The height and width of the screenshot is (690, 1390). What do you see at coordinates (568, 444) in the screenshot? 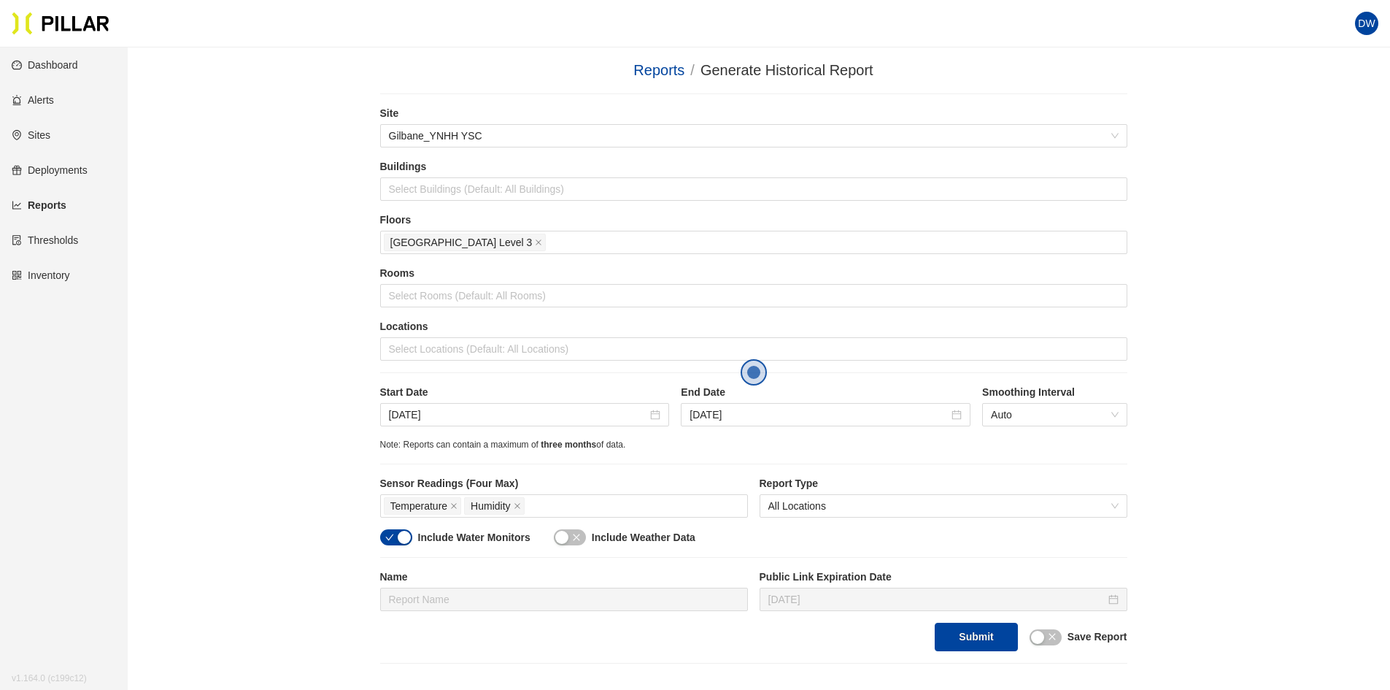
I see `span: three months` at bounding box center [568, 444].